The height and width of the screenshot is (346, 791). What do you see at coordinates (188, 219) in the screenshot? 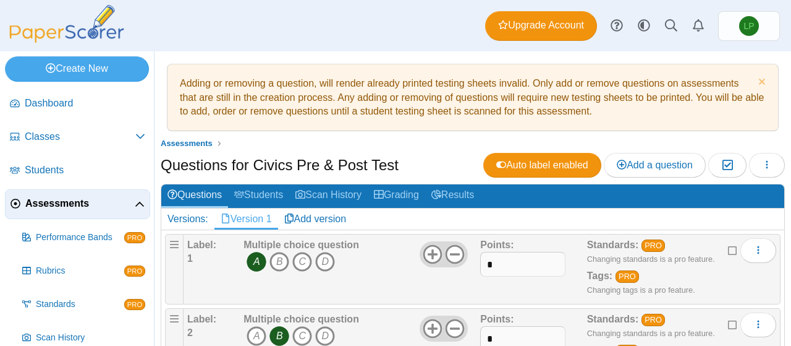
I see `div: Versions:` at bounding box center [188, 219].